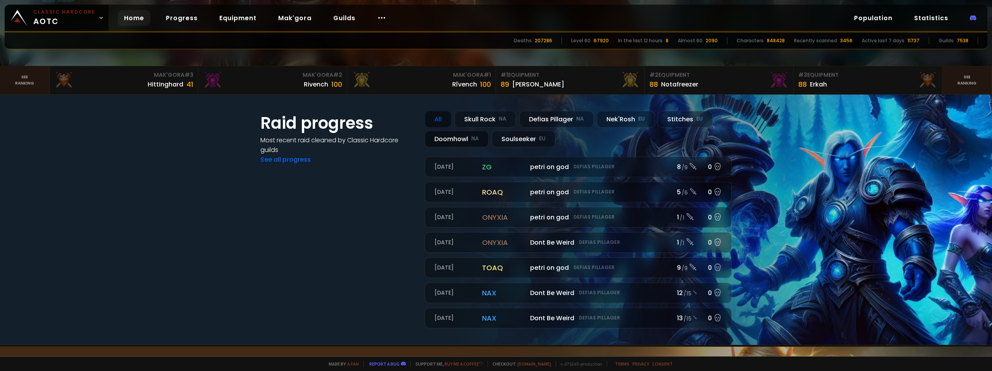  Describe the element at coordinates (344, 18) in the screenshot. I see `a: Guilds` at that location.